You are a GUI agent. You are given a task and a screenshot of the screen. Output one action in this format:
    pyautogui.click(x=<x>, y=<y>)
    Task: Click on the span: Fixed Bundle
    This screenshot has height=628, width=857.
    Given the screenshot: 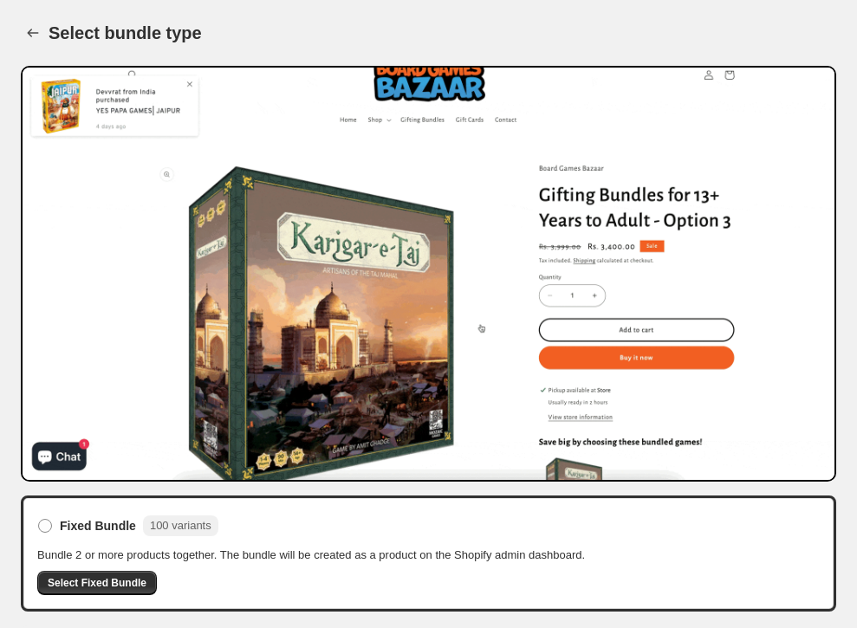 What is the action you would take?
    pyautogui.click(x=98, y=526)
    